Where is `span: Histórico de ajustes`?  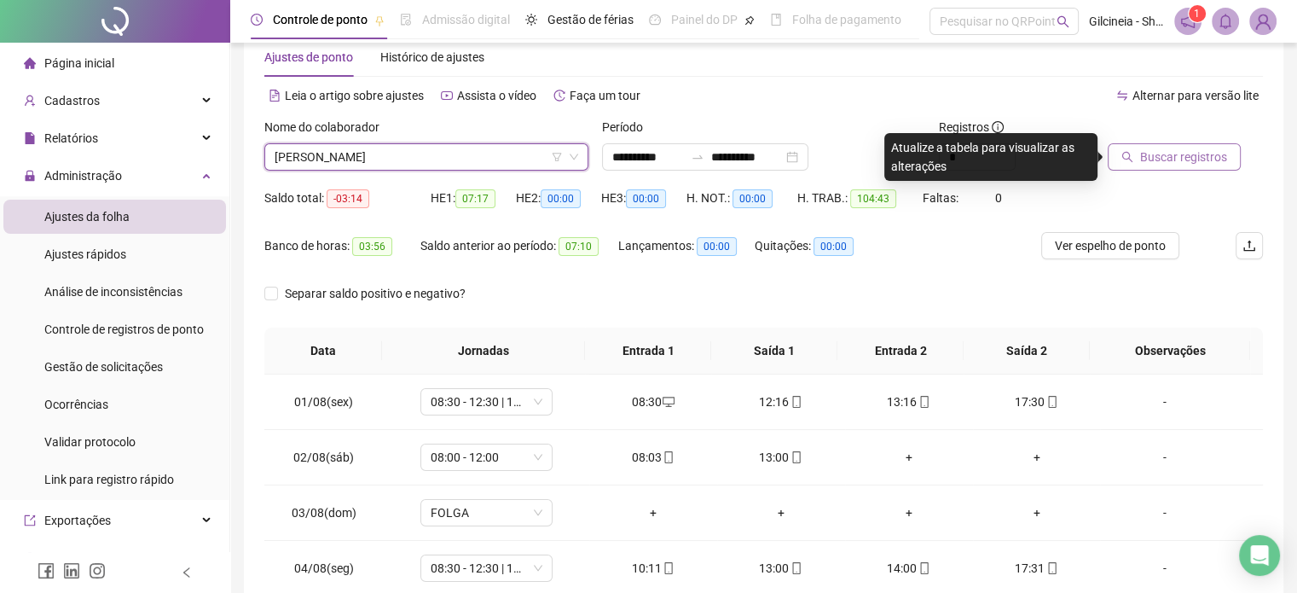
span: Histórico de ajustes is located at coordinates (432, 57).